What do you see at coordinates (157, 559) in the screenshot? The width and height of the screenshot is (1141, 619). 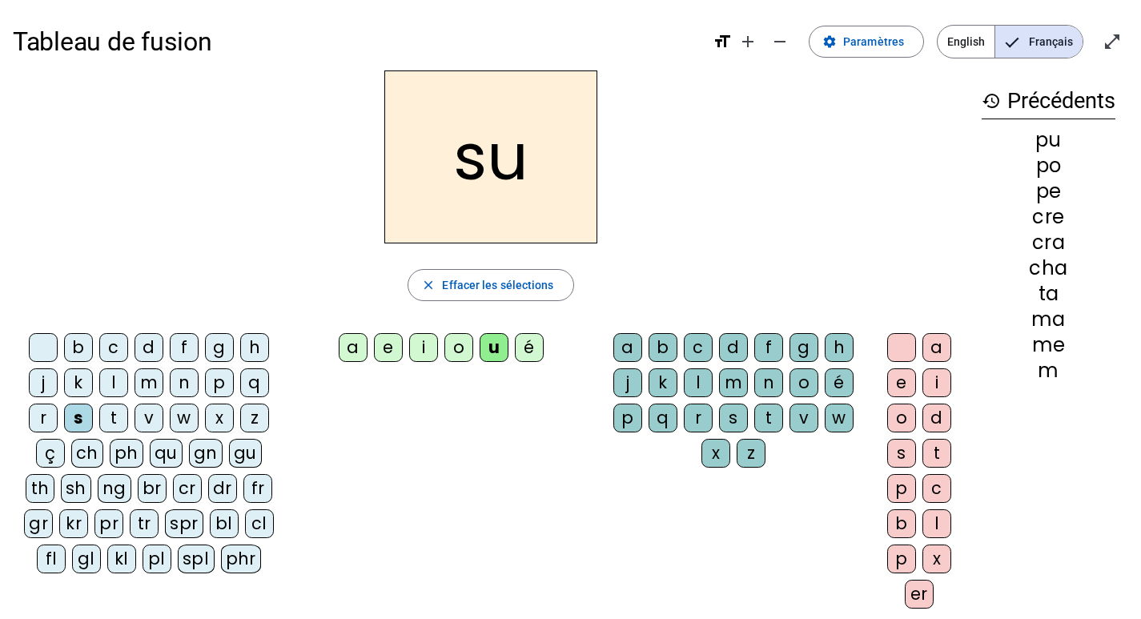 I see `div: pl` at bounding box center [157, 559].